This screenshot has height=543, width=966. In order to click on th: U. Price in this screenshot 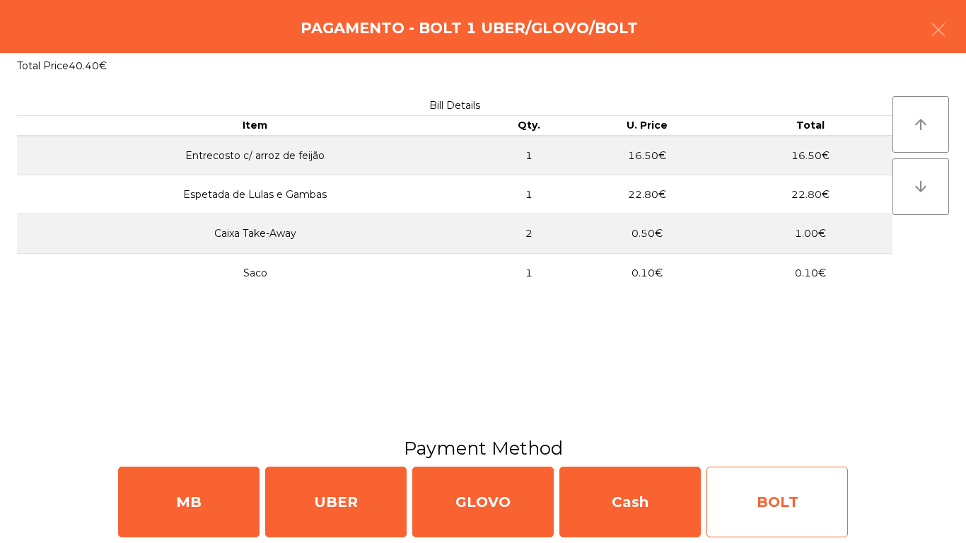, I will do `click(647, 126)`.